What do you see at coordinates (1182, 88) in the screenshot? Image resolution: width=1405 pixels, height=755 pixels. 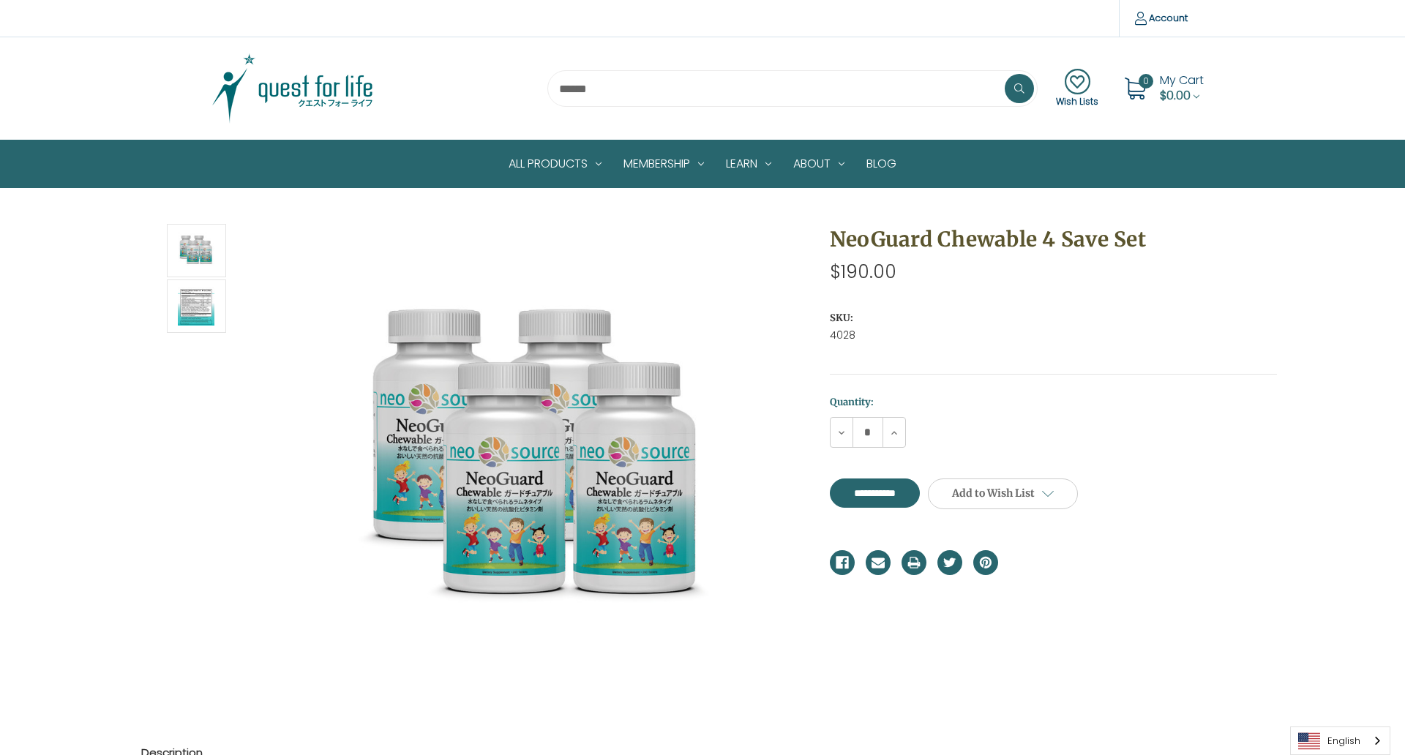 I see `a: Cart with 0 items` at bounding box center [1182, 88].